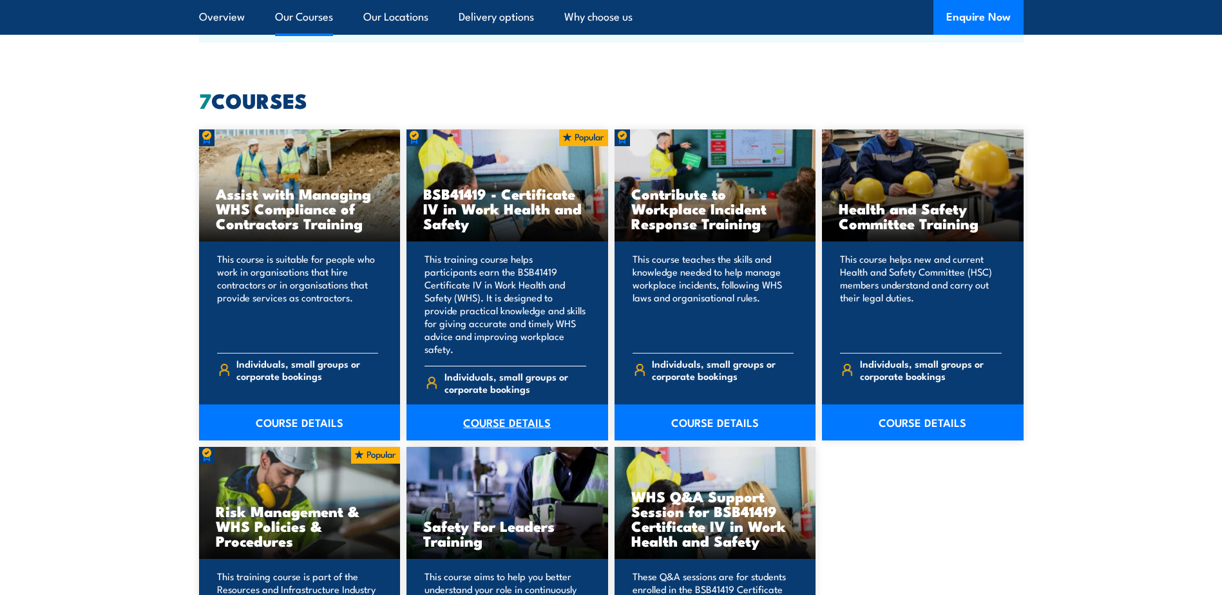 The width and height of the screenshot is (1222, 595). I want to click on p: This course helps new and current Health and Safety Committee (HSC) members understand and carry ..., so click(920, 297).